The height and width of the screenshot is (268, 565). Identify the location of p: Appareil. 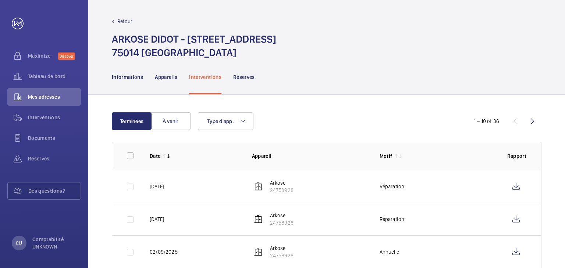
(310, 156).